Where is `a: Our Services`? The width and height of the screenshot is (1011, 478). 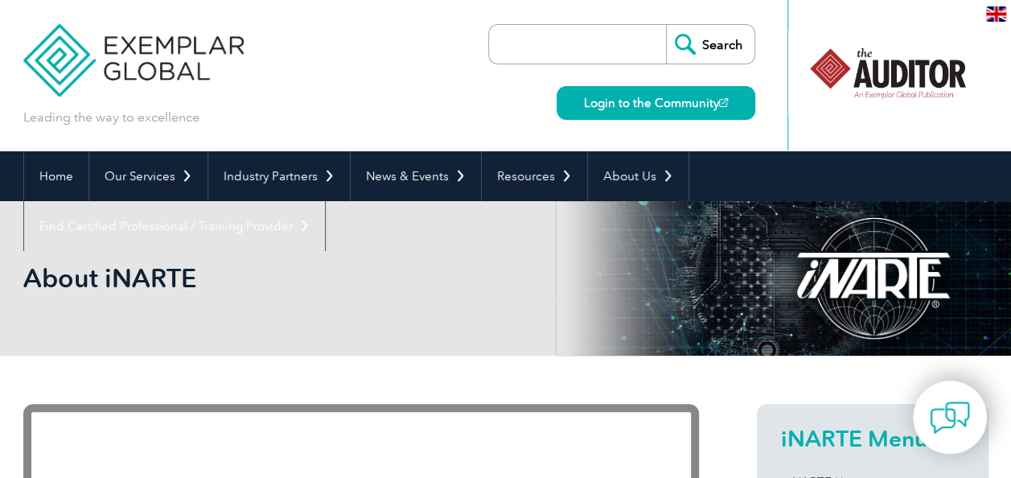
a: Our Services is located at coordinates (148, 176).